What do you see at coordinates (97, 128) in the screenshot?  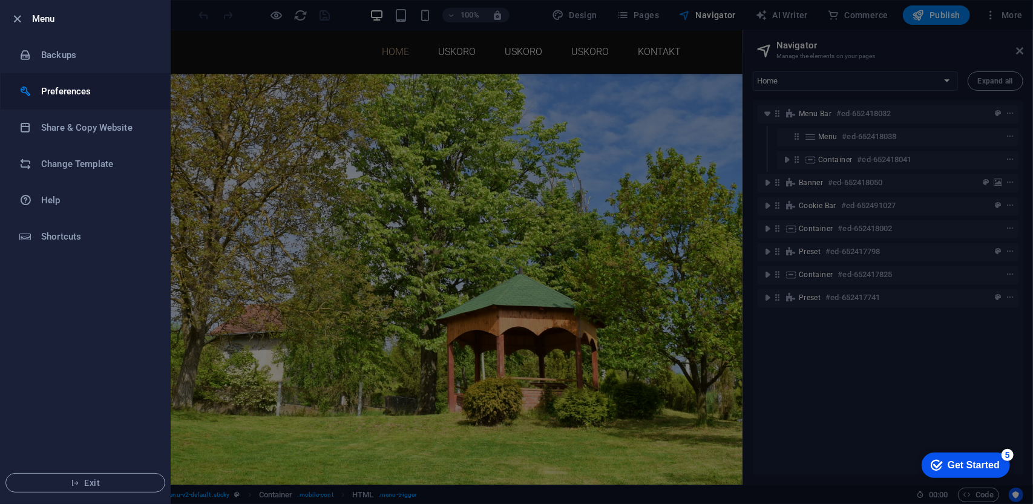 I see `h6: Share & Copy Website` at bounding box center [97, 128].